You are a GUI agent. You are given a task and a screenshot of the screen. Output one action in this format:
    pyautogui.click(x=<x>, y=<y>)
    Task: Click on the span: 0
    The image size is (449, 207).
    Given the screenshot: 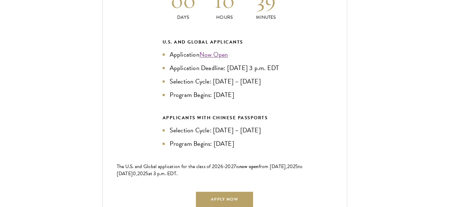 What is the action you would take?
    pyautogui.click(x=134, y=174)
    